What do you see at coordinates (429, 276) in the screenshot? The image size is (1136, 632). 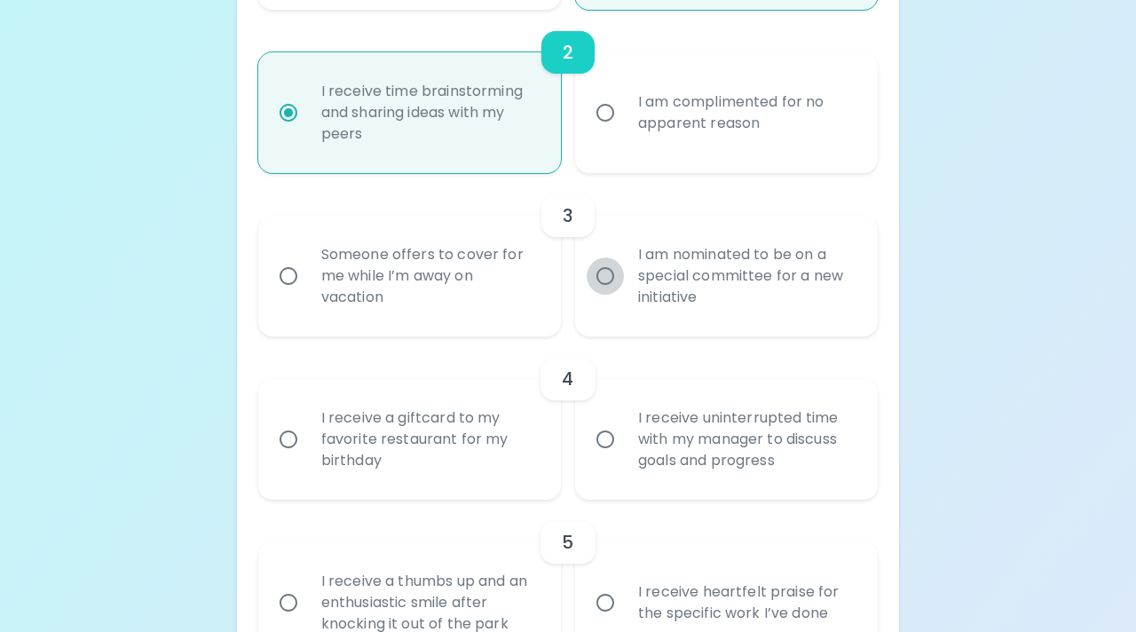 I see `div: Someone offers to cover for me while I’m away on vacation` at bounding box center [429, 276].